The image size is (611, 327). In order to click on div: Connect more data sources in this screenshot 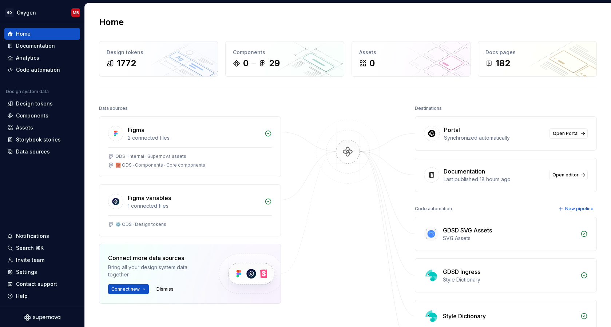, I will do `click(157, 258)`.